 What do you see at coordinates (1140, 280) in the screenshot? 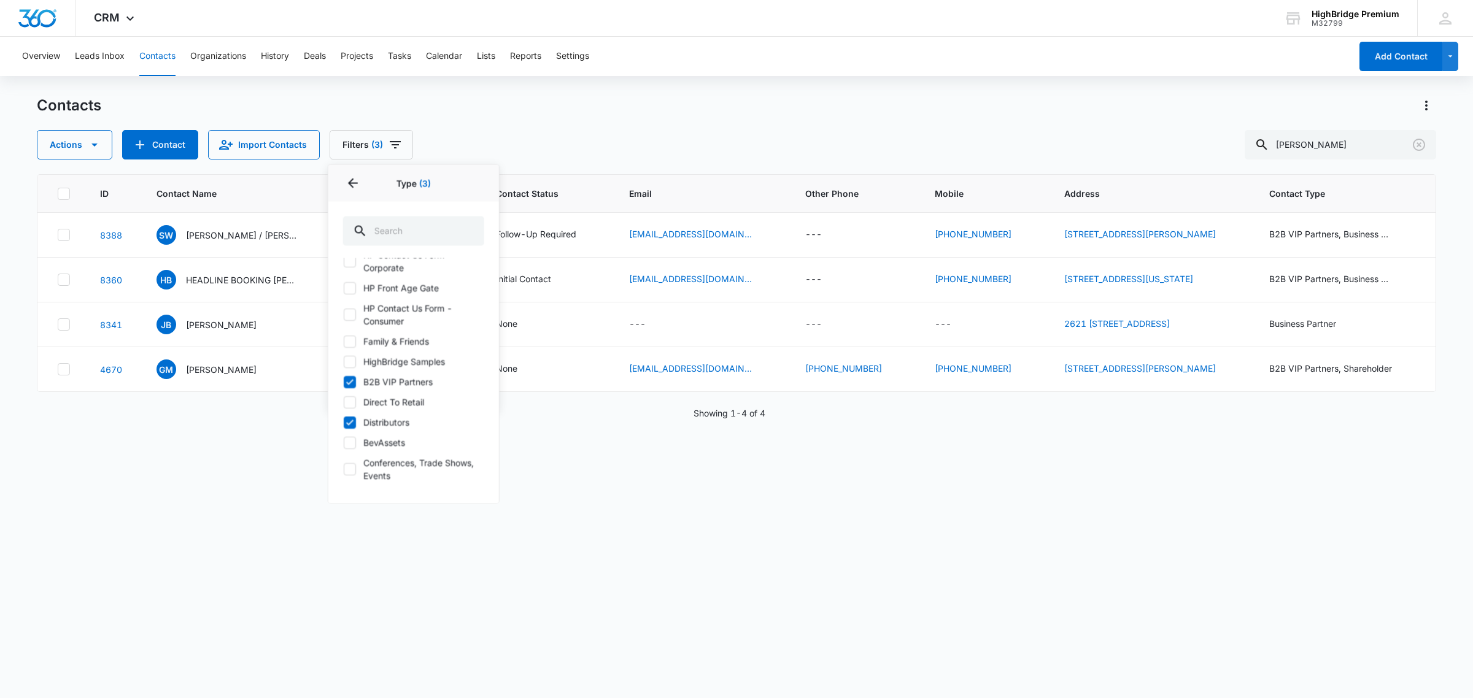
I see `div: Address - 135 Madison Avenue, #500, New York, NY, 10016 - Select to Edit Field` at bounding box center [1140, 280].